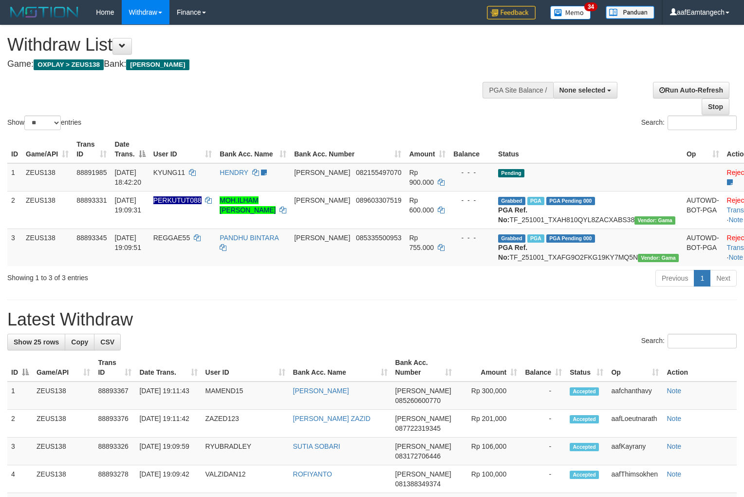 The width and height of the screenshot is (744, 497). What do you see at coordinates (591, 7) in the screenshot?
I see `span: 34` at bounding box center [591, 7].